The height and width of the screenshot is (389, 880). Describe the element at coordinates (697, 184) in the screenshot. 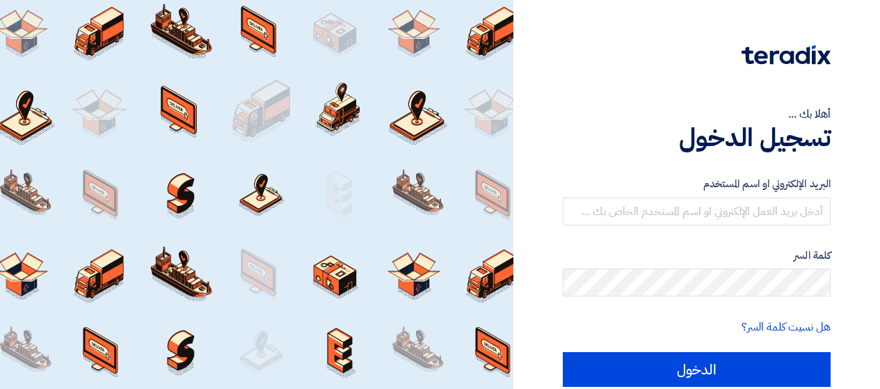

I see `label: البريد الإلكتروني او اسم المستخدم` at that location.